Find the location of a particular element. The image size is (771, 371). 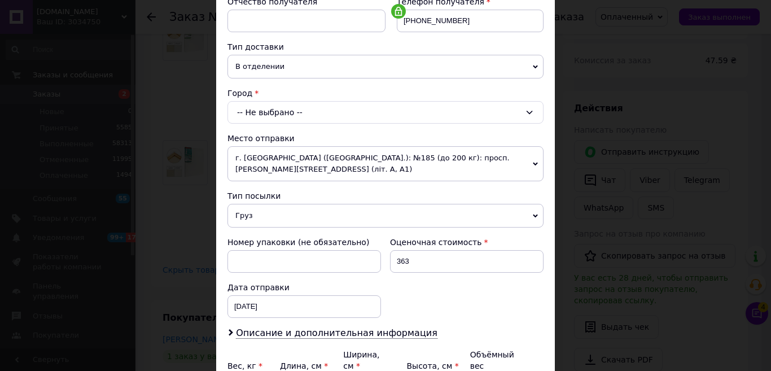

span: Груз is located at coordinates (386, 216).